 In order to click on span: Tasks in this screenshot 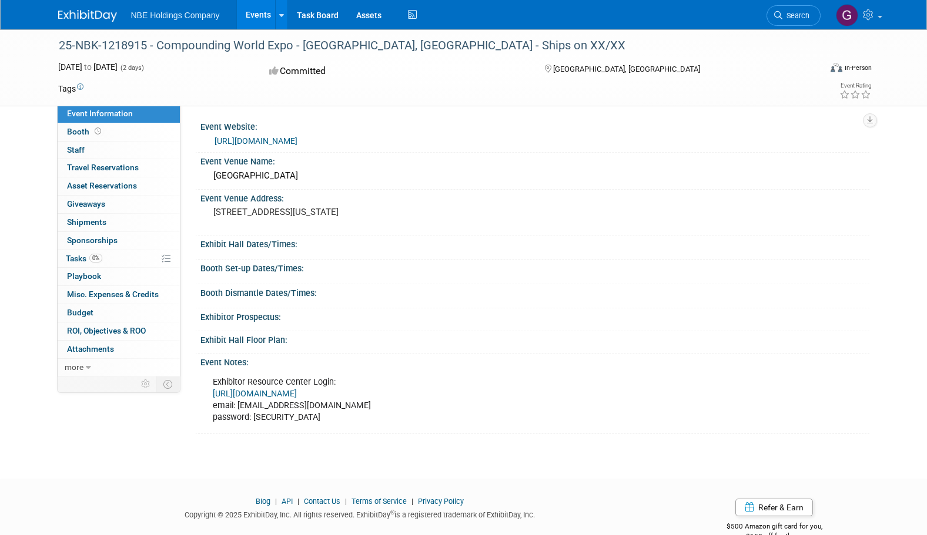, I will do `click(84, 259)`.